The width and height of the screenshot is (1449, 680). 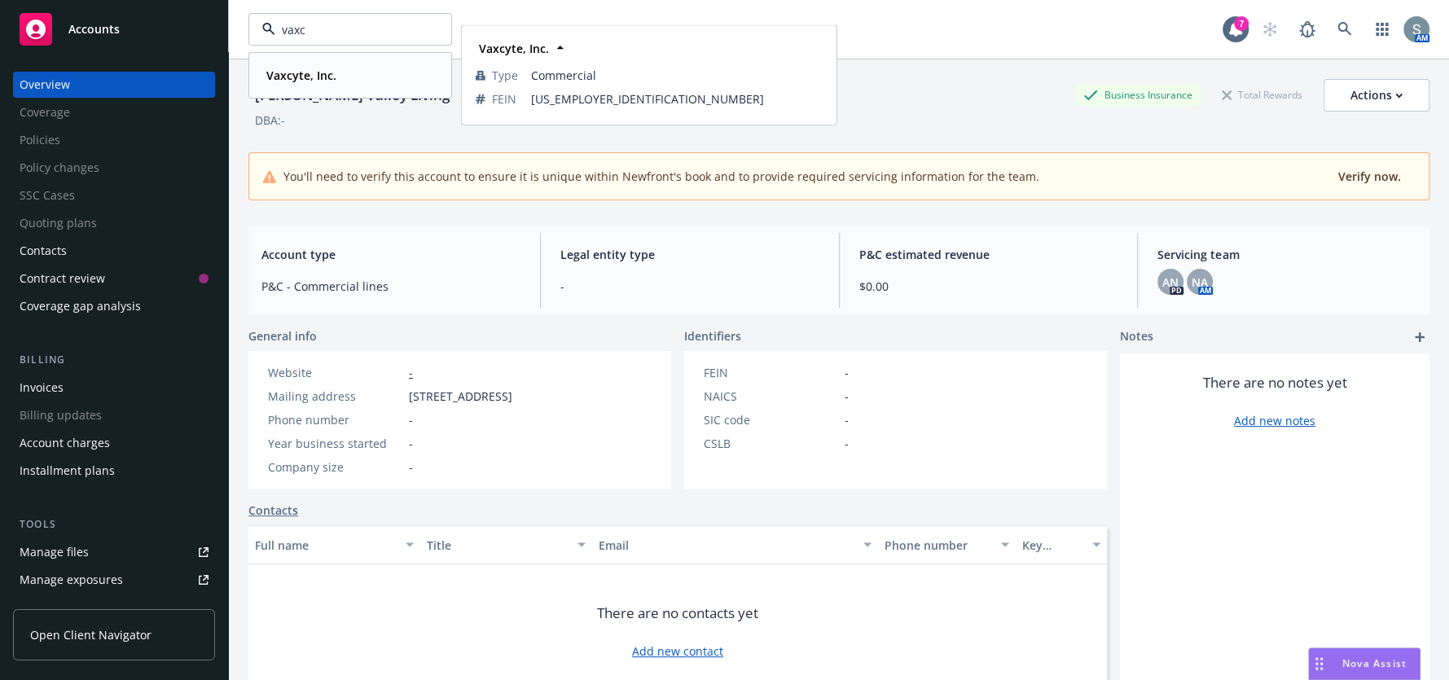 I want to click on div: Actions, so click(x=1377, y=95).